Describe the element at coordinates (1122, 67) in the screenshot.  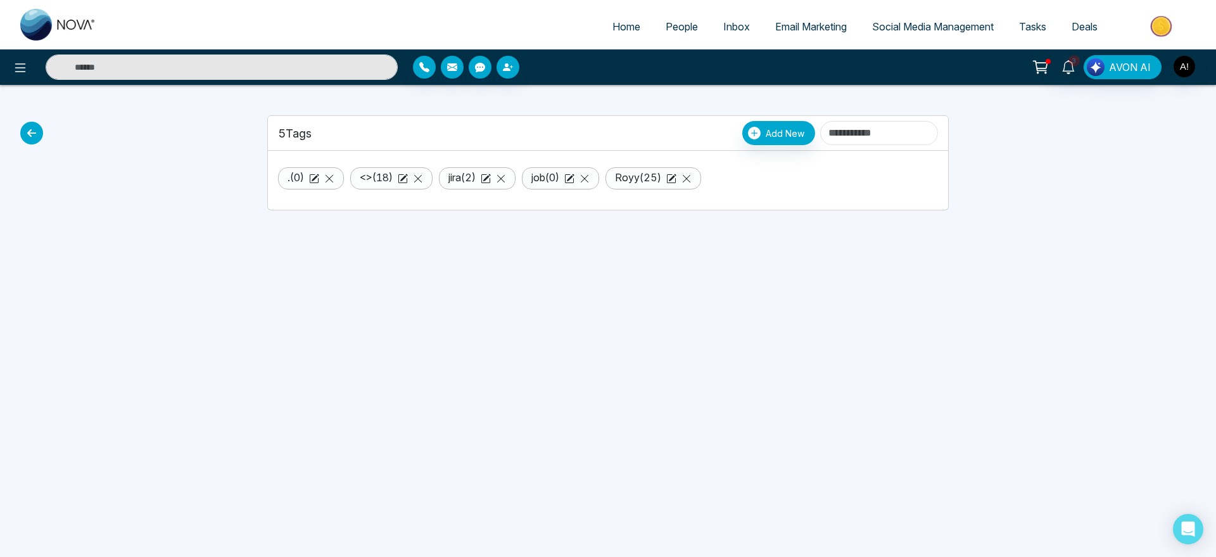
I see `button: AVON AI` at that location.